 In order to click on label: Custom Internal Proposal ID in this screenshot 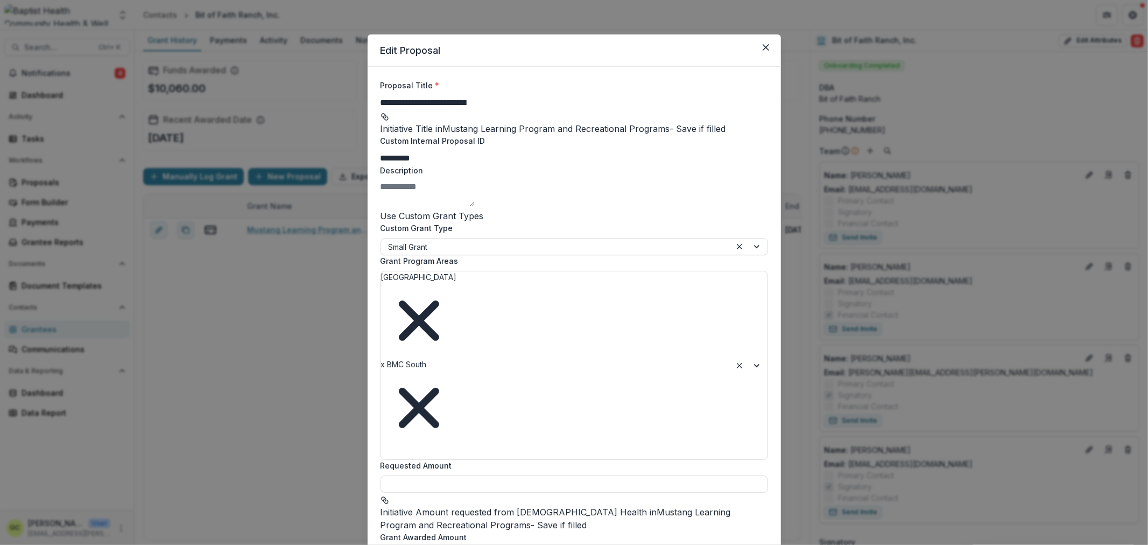, I will do `click(571, 140)`.